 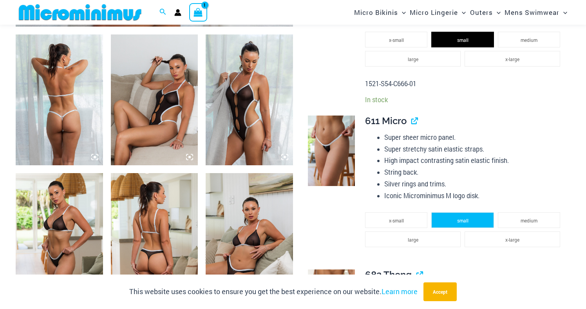 I want to click on a: Search icon link, so click(x=163, y=13).